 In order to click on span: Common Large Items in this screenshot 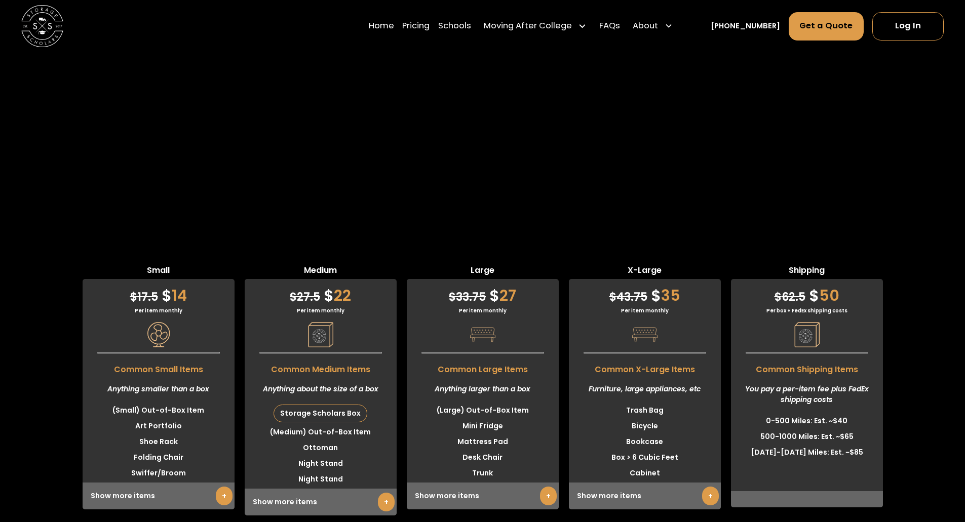, I will do `click(483, 367)`.